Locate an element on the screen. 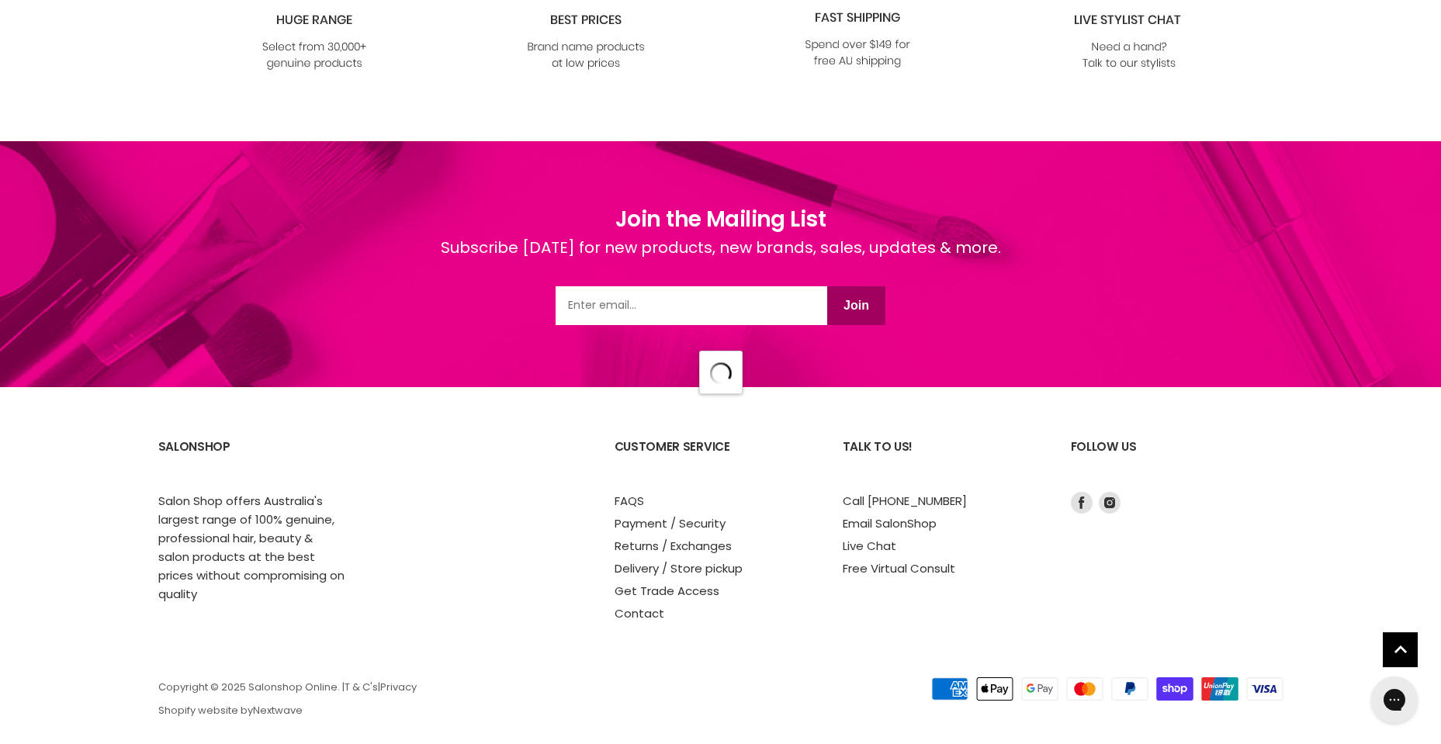 The height and width of the screenshot is (744, 1441). a: Email SalonShop is located at coordinates (889, 523).